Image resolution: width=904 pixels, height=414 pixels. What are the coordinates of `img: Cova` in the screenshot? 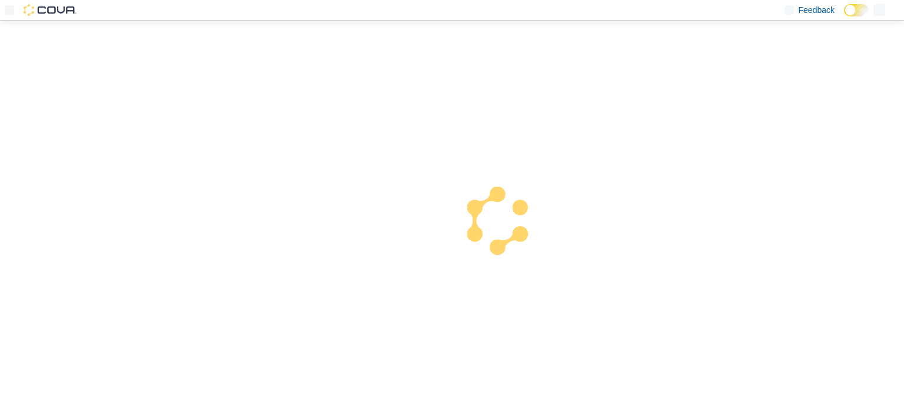 It's located at (50, 10).